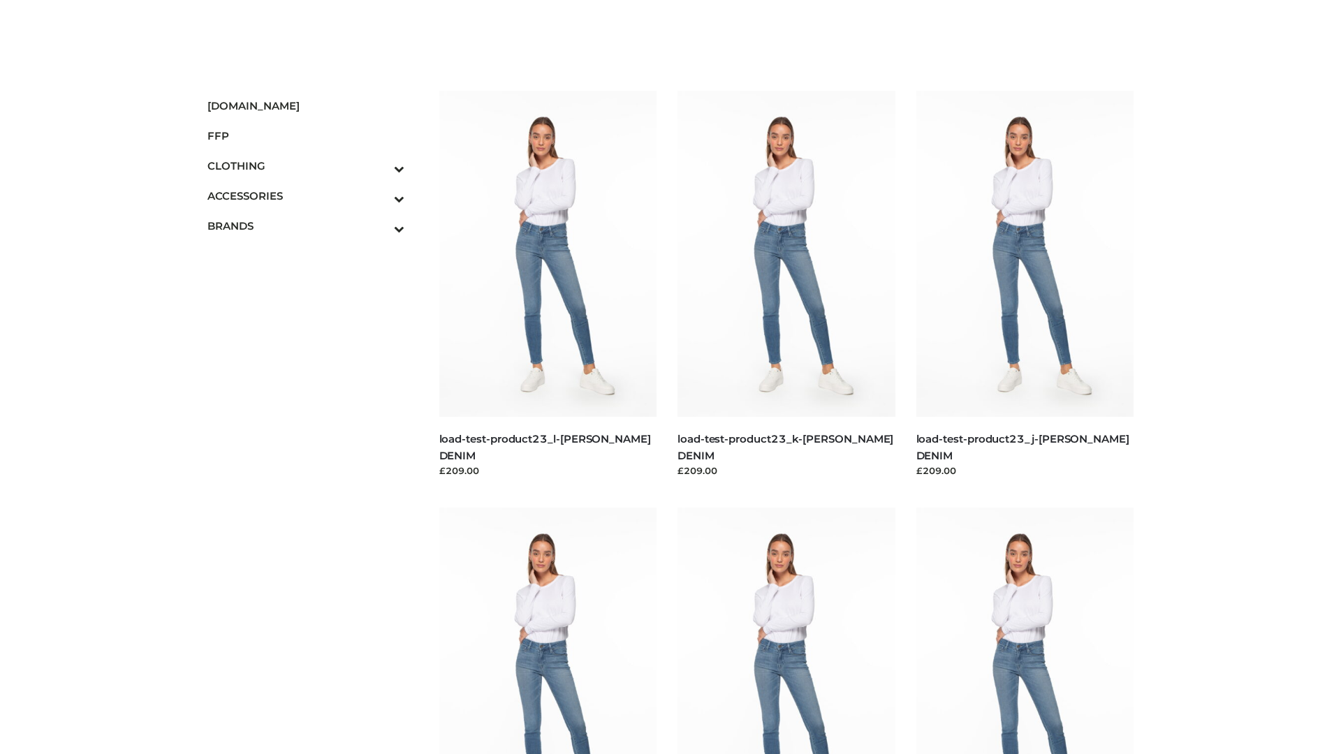  I want to click on a: ACCESSORIESToggle Submenu, so click(306, 196).